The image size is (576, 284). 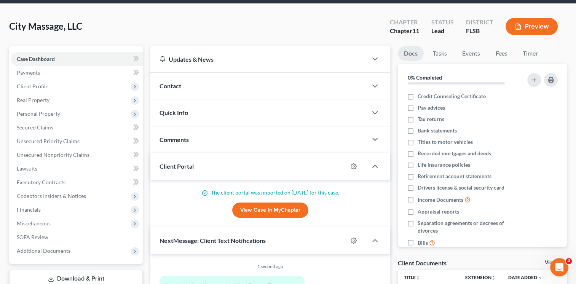 What do you see at coordinates (452, 96) in the screenshot?
I see `span: Credit Counseling Certificate` at bounding box center [452, 96].